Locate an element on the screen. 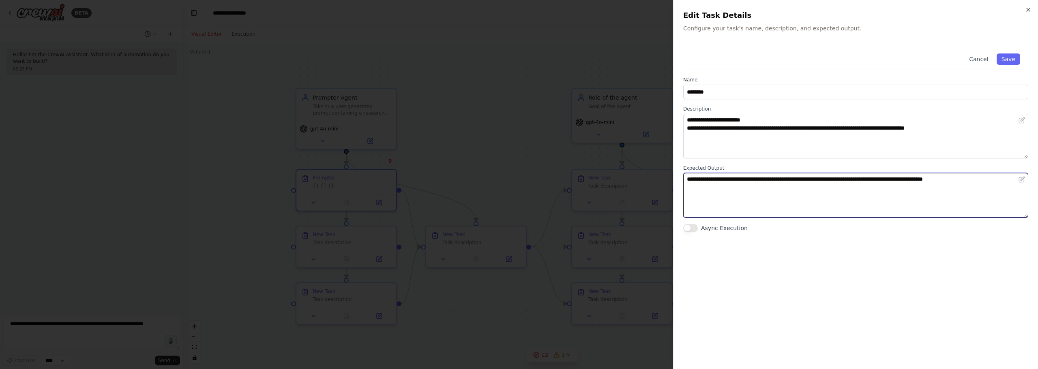  p: Configure your task's name, description, and expected output. is located at coordinates (855, 28).